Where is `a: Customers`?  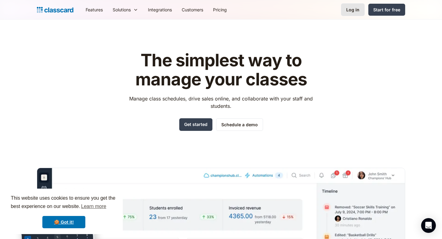
a: Customers is located at coordinates (192, 10).